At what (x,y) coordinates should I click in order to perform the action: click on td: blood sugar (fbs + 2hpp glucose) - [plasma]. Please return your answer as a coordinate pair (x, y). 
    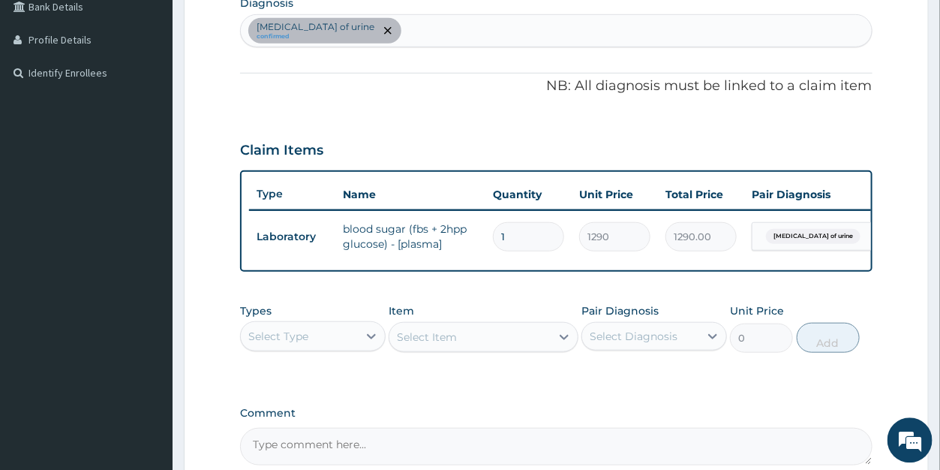
    Looking at the image, I should click on (410, 236).